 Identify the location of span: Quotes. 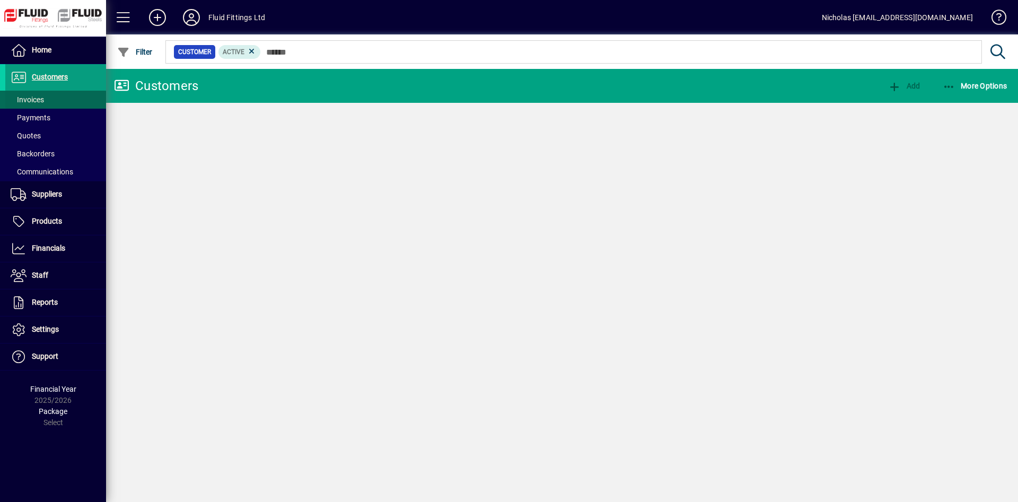
(25, 136).